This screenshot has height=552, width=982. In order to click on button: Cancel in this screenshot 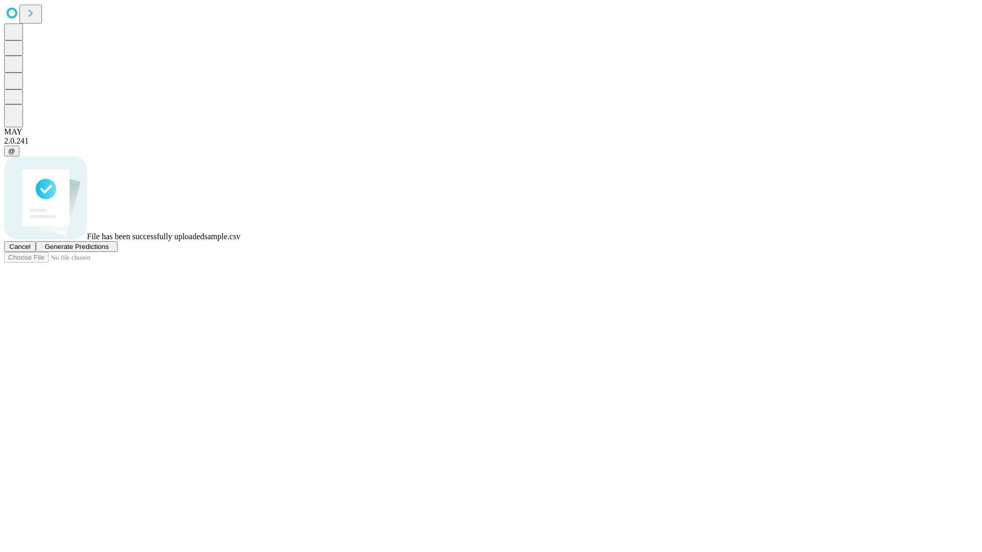, I will do `click(20, 246)`.